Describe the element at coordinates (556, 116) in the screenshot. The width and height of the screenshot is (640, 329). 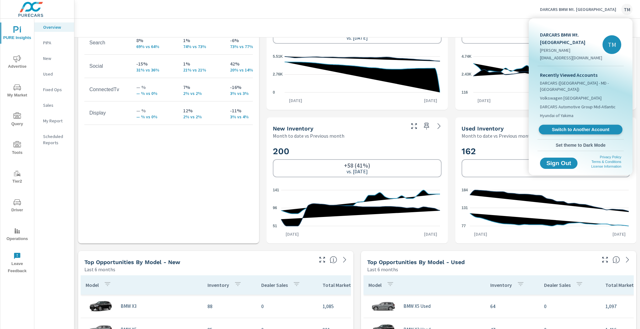
I see `span: Hyundai of Yakima` at that location.